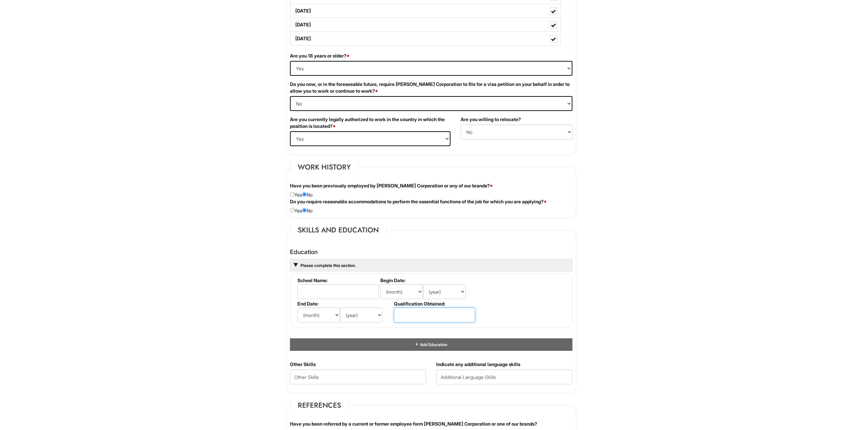 Image resolution: width=862 pixels, height=430 pixels. Describe the element at coordinates (328, 265) in the screenshot. I see `a: Please complete this section.` at that location.